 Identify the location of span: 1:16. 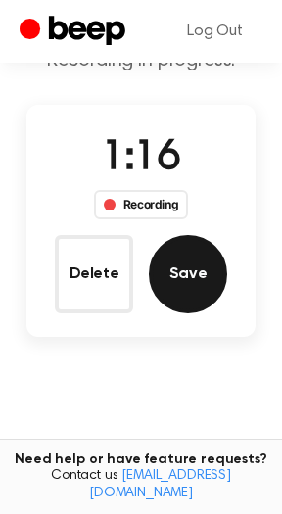
(141, 159).